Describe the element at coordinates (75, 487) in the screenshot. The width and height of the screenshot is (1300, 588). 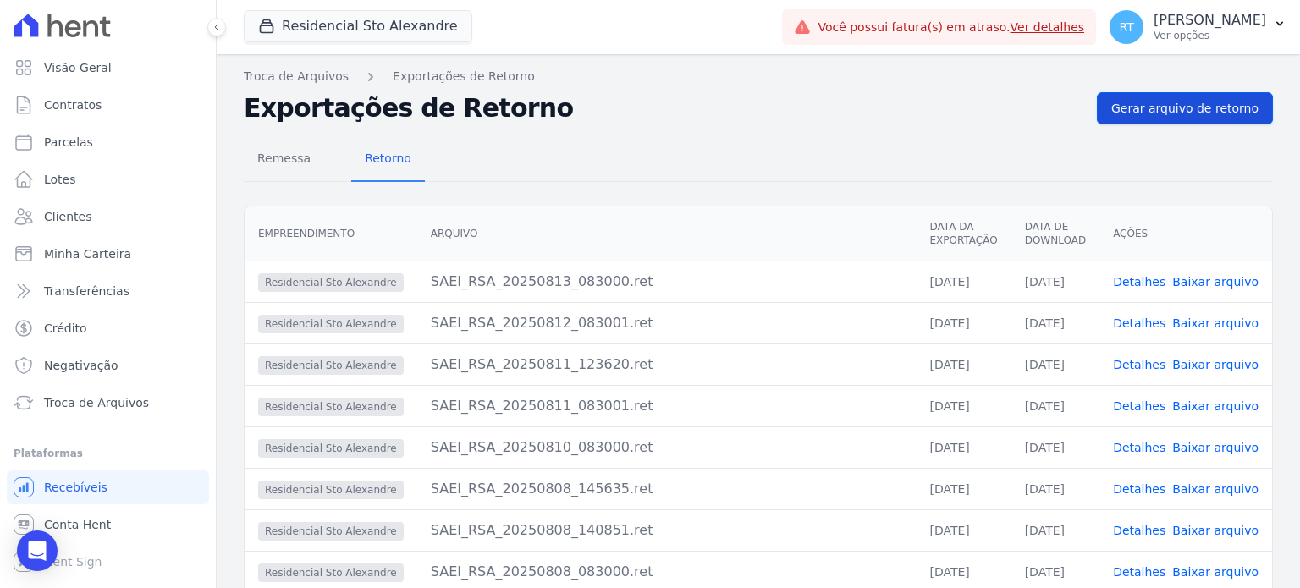
I see `span: Recebíveis` at that location.